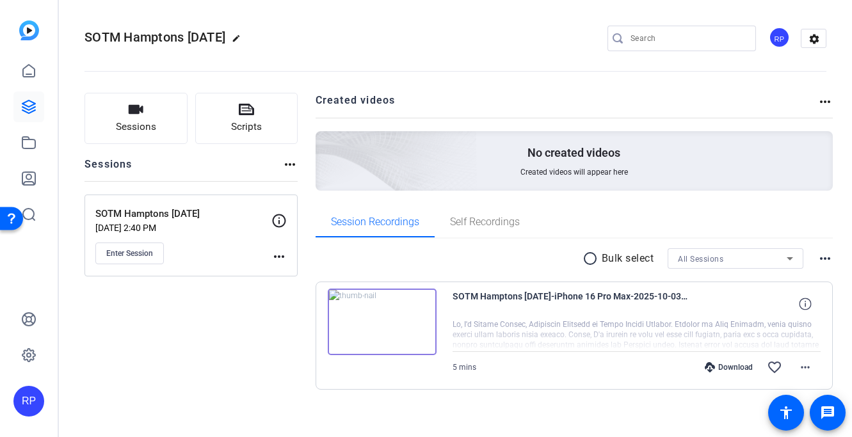  Describe the element at coordinates (375, 222) in the screenshot. I see `span: Session Recordings` at that location.